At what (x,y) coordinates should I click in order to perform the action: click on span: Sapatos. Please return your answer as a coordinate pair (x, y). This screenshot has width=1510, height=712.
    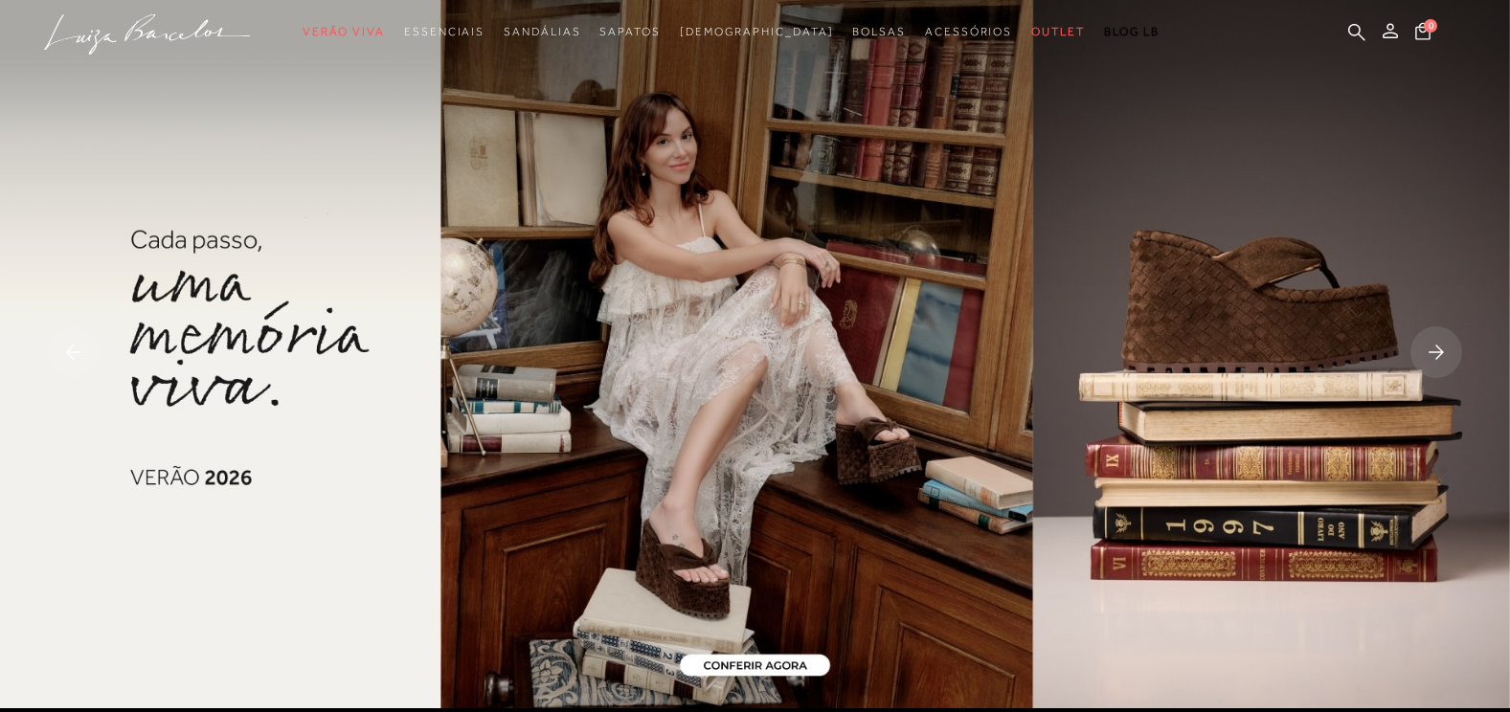
    Looking at the image, I should click on (629, 32).